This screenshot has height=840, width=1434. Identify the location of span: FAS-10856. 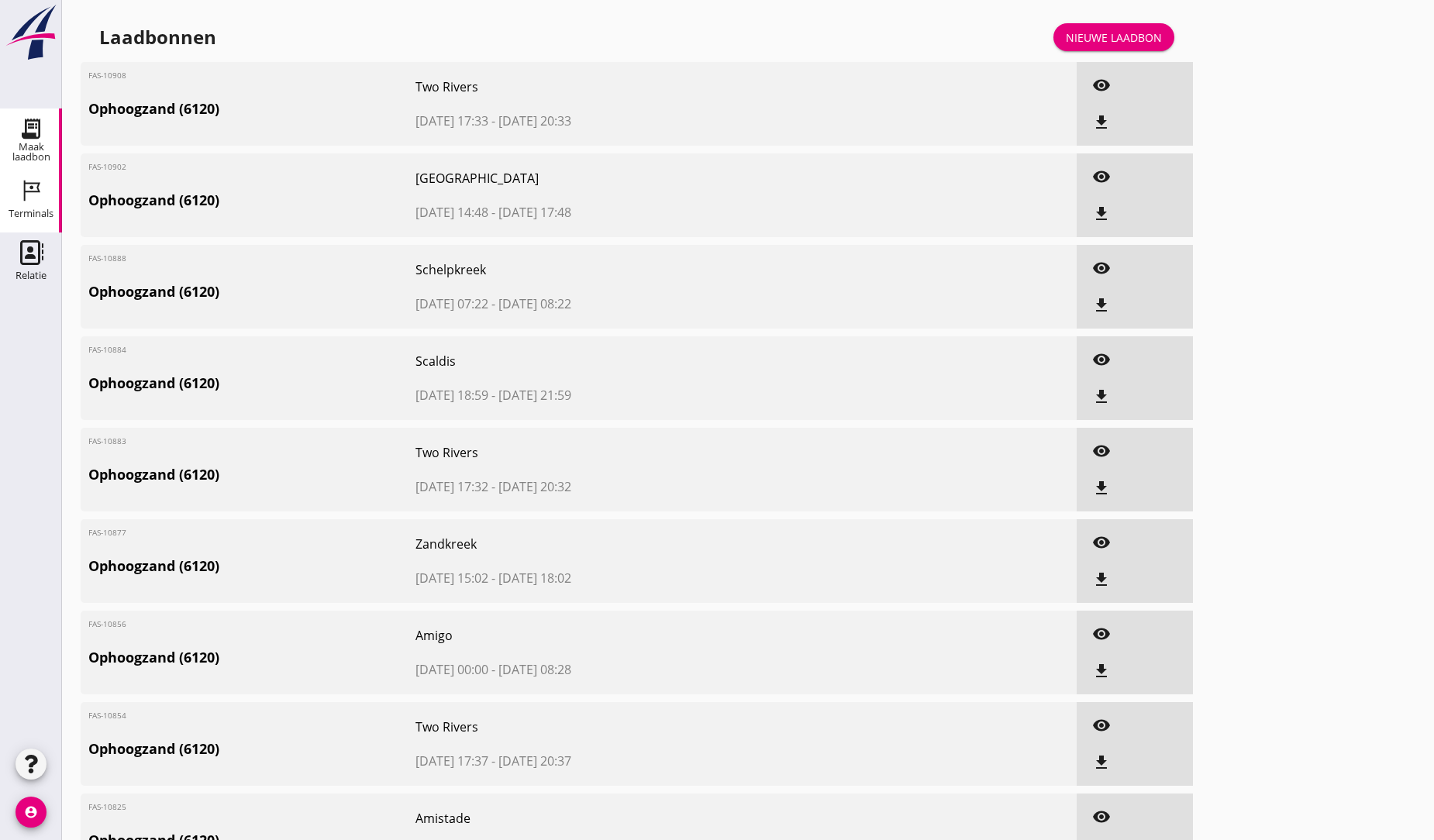
(110, 624).